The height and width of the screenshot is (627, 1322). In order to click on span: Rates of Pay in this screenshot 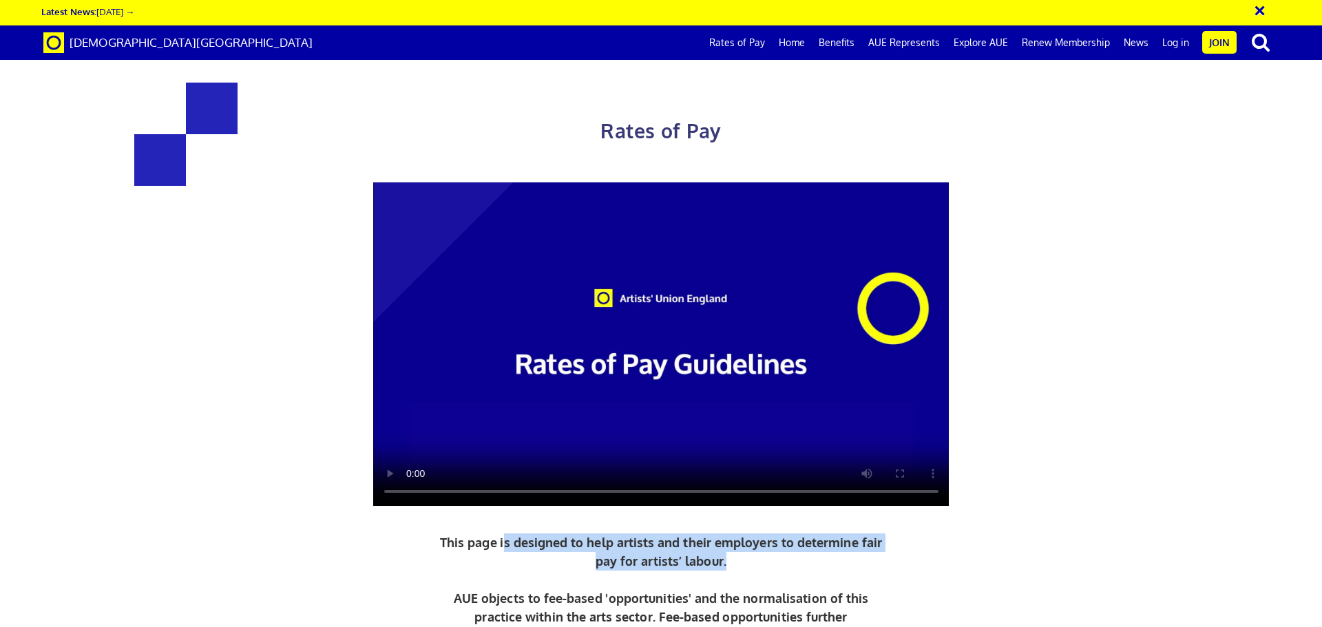, I will do `click(660, 131)`.